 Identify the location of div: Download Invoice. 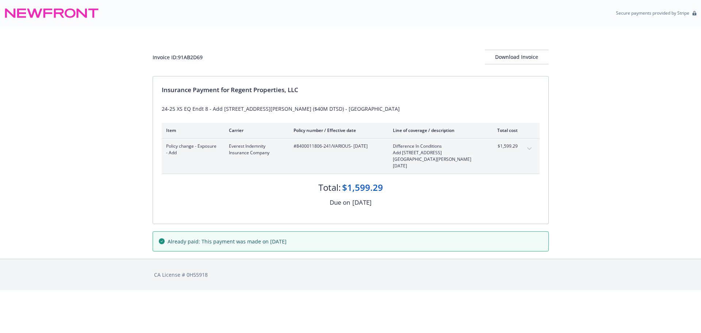
(517, 57).